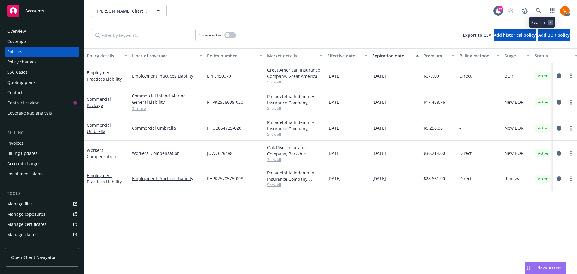 The height and width of the screenshot is (274, 577). What do you see at coordinates (22, 153) in the screenshot?
I see `div: Billing updates` at bounding box center [22, 153].